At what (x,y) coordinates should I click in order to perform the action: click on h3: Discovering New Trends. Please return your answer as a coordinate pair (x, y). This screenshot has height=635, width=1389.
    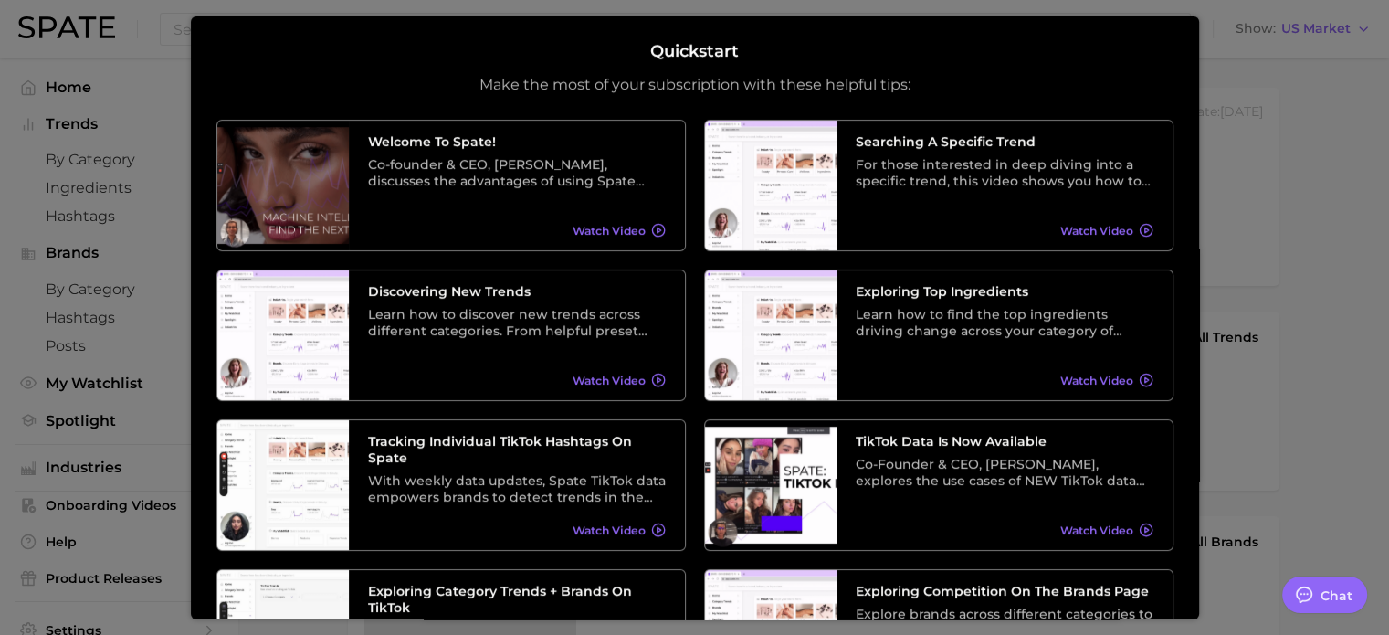
    Looking at the image, I should click on (517, 291).